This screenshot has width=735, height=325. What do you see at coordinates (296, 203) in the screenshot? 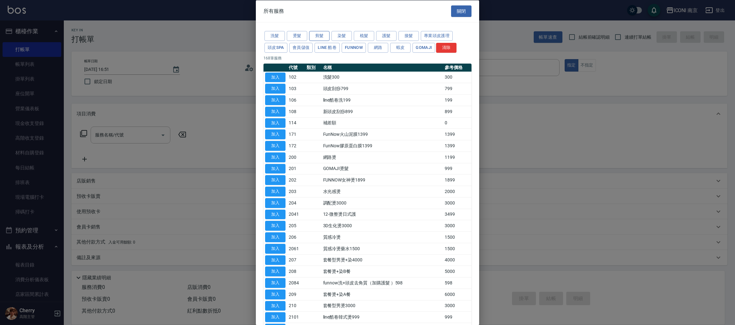
I see `td: 204` at bounding box center [296, 203].